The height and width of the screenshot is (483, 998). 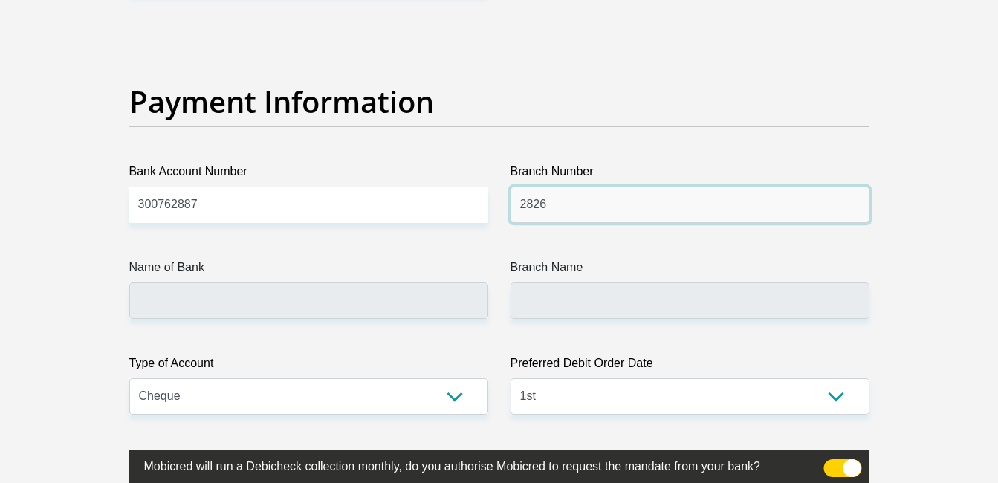 What do you see at coordinates (689, 270) in the screenshot?
I see `label: Branch Name` at bounding box center [689, 270].